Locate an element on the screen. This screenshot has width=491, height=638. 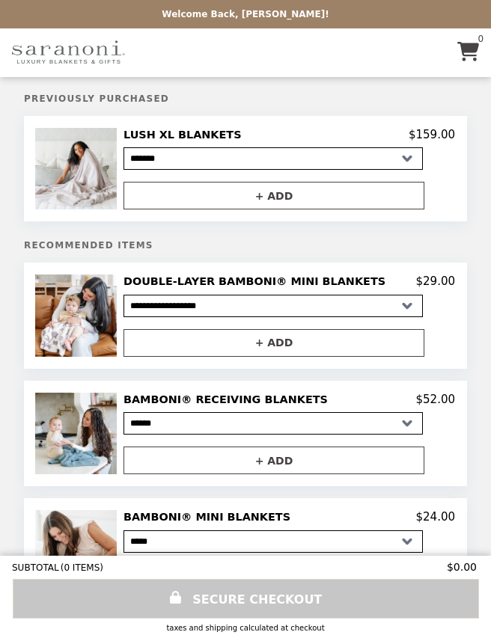
p: $24.00 is located at coordinates (435, 517).